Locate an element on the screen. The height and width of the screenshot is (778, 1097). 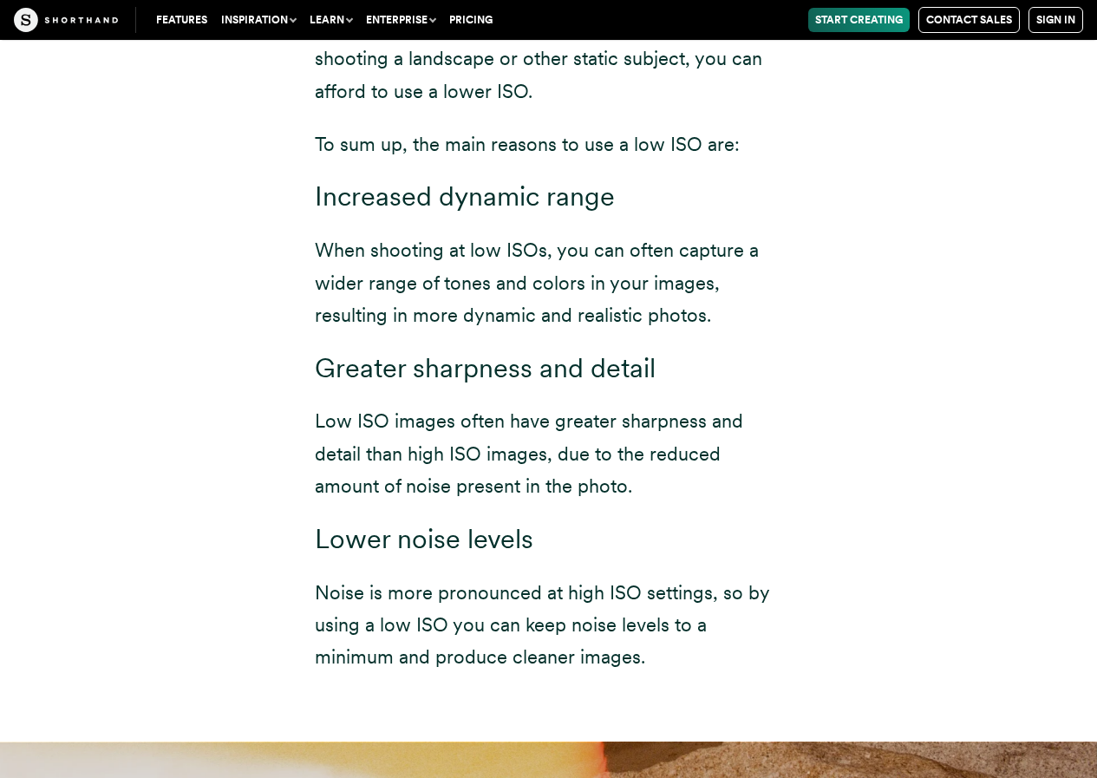
p: To sum up, the main reasons to use a low ISO are: is located at coordinates (549, 144).